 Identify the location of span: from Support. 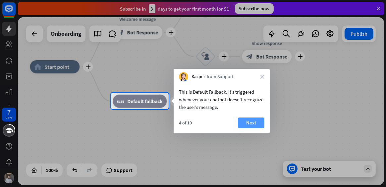
(220, 77).